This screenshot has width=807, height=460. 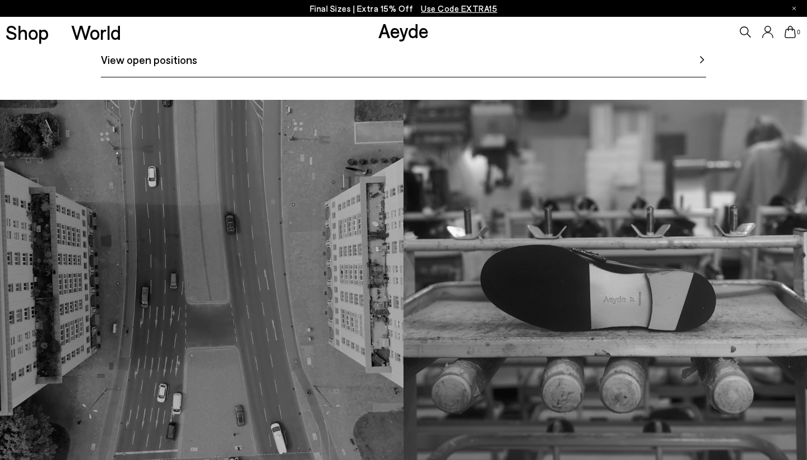 What do you see at coordinates (459, 8) in the screenshot?
I see `span: Navigate to /collections/ss25-final-sizes` at bounding box center [459, 8].